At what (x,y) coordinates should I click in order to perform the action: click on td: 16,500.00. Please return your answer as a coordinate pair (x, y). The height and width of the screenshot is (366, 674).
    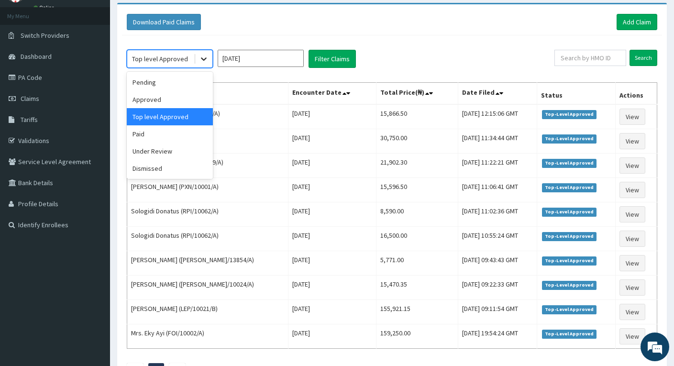
    Looking at the image, I should click on (417, 239).